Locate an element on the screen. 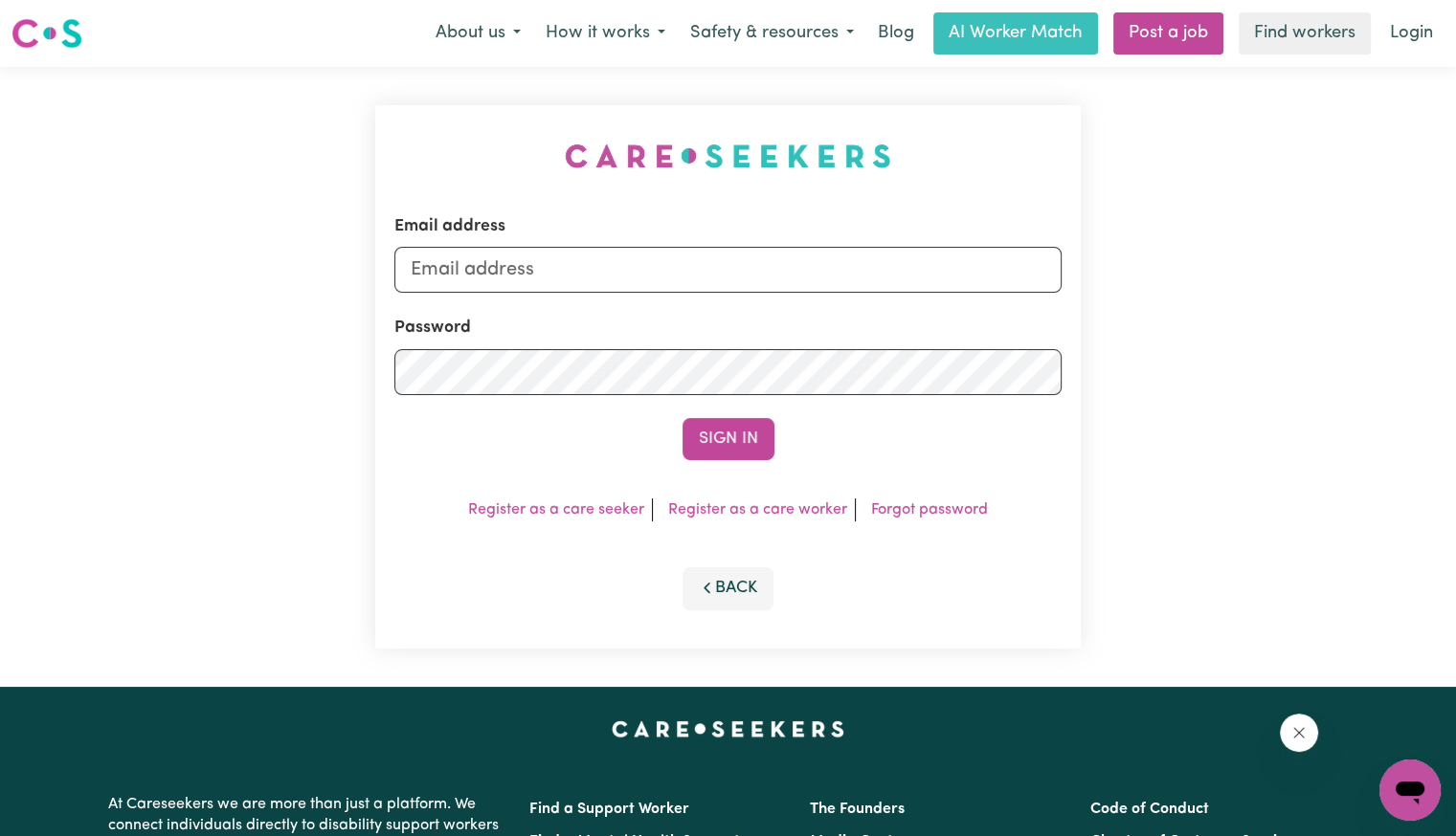 The width and height of the screenshot is (1456, 836). a: Find workers is located at coordinates (1305, 34).